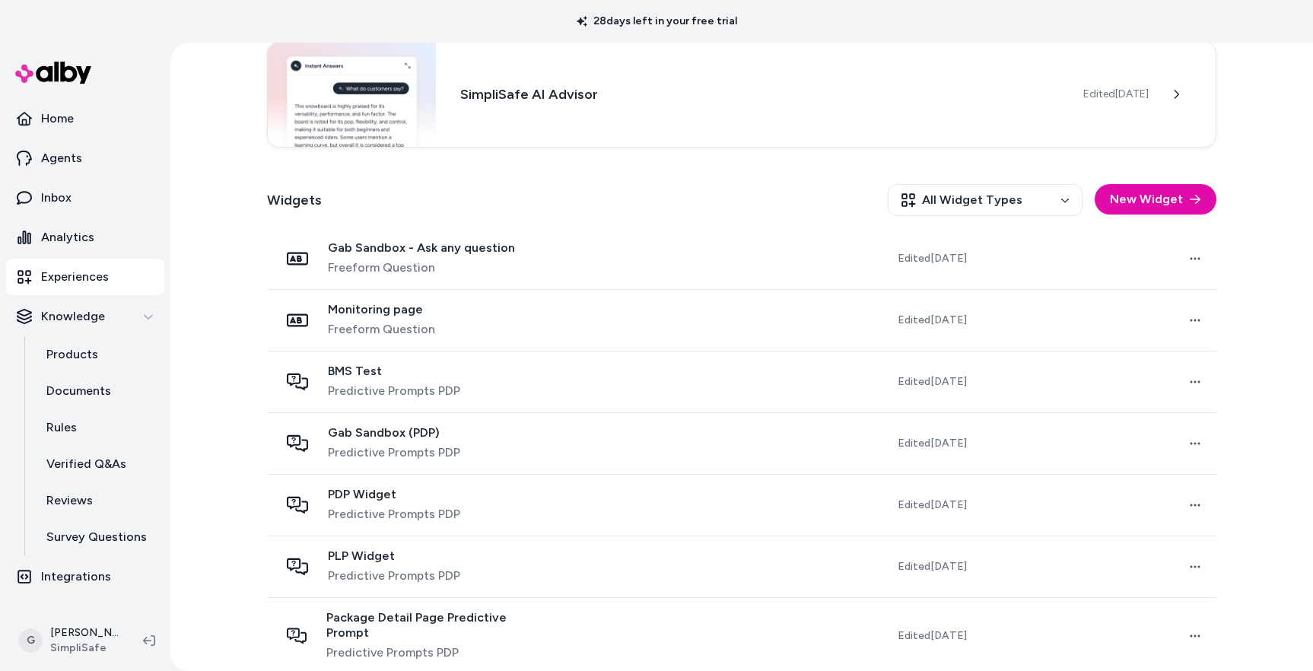 Image resolution: width=1313 pixels, height=671 pixels. I want to click on p: Rules, so click(62, 428).